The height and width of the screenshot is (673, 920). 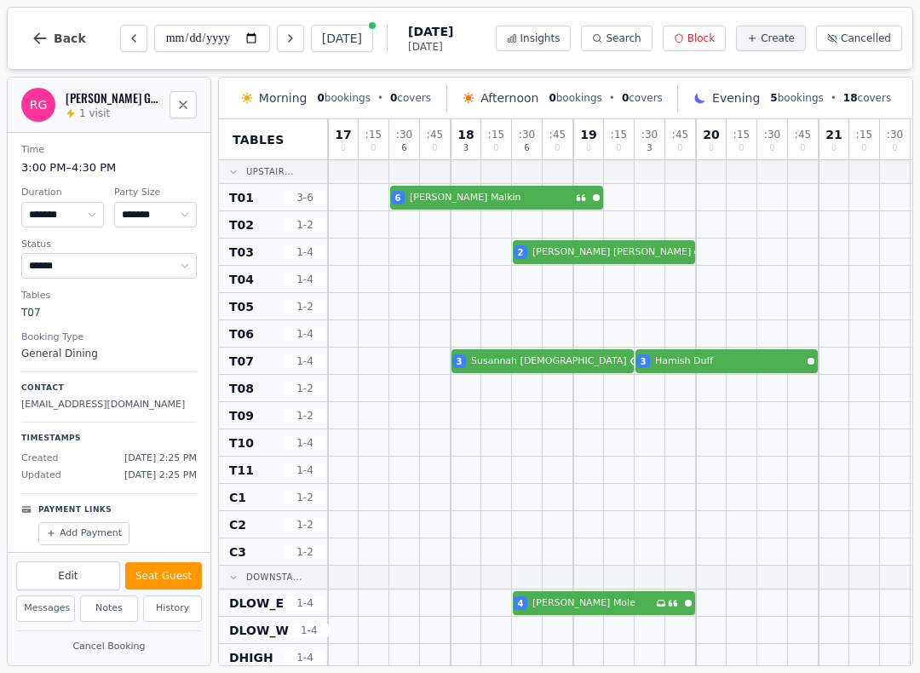 What do you see at coordinates (68, 576) in the screenshot?
I see `button: Edit` at bounding box center [68, 576].